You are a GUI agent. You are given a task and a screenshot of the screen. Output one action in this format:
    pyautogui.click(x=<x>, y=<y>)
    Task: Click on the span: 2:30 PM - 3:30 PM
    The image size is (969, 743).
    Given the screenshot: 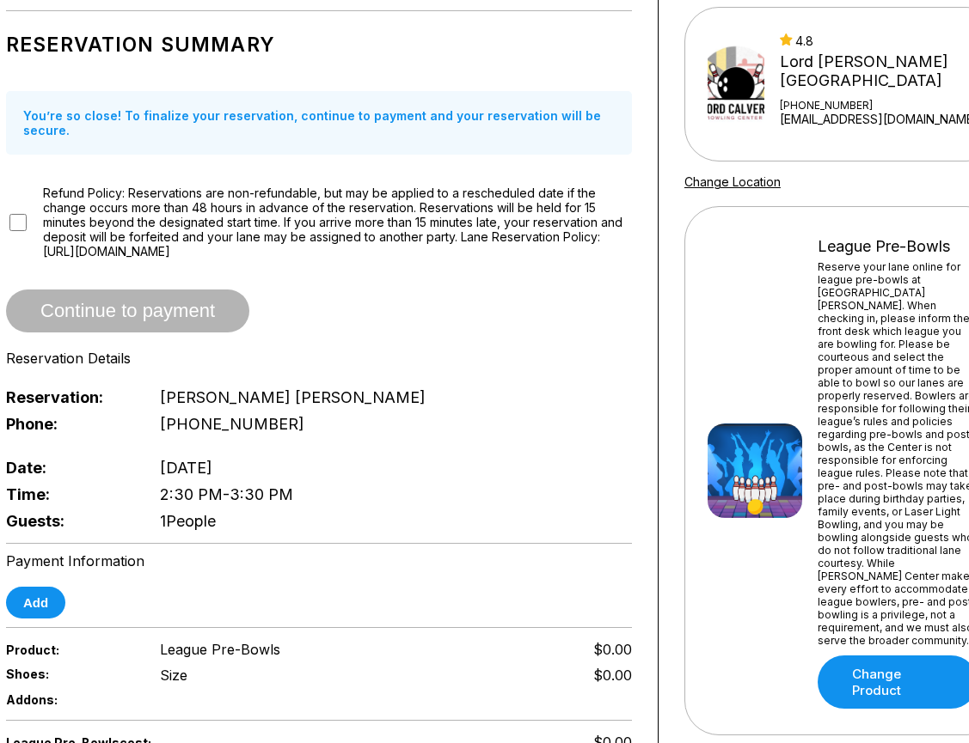 What is the action you would take?
    pyautogui.click(x=226, y=494)
    